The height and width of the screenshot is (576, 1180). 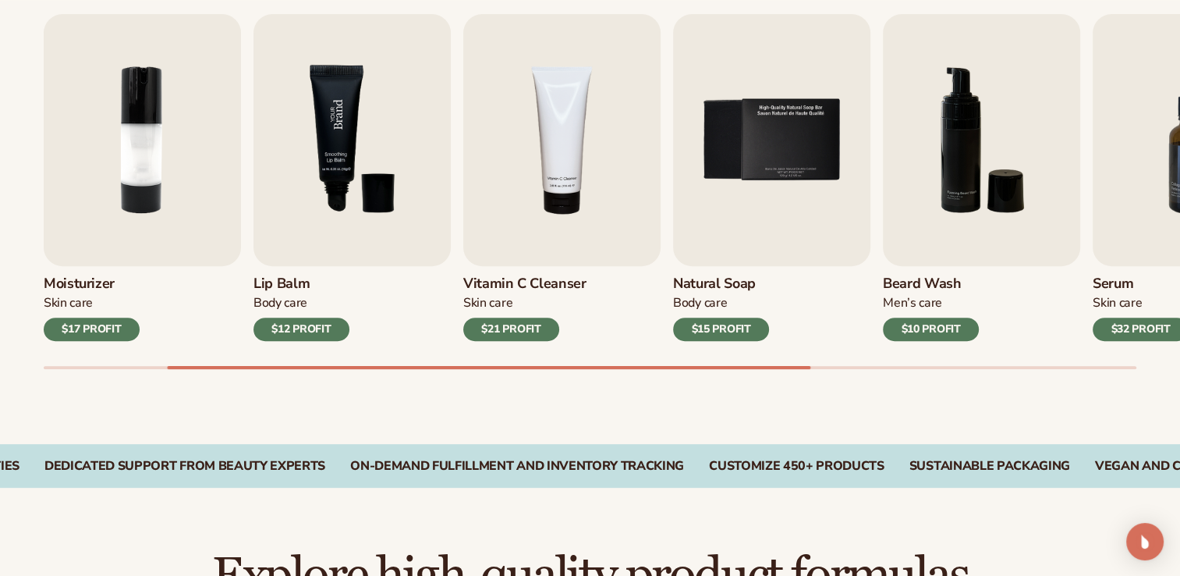 I want to click on a: 5 / 9, so click(x=771, y=177).